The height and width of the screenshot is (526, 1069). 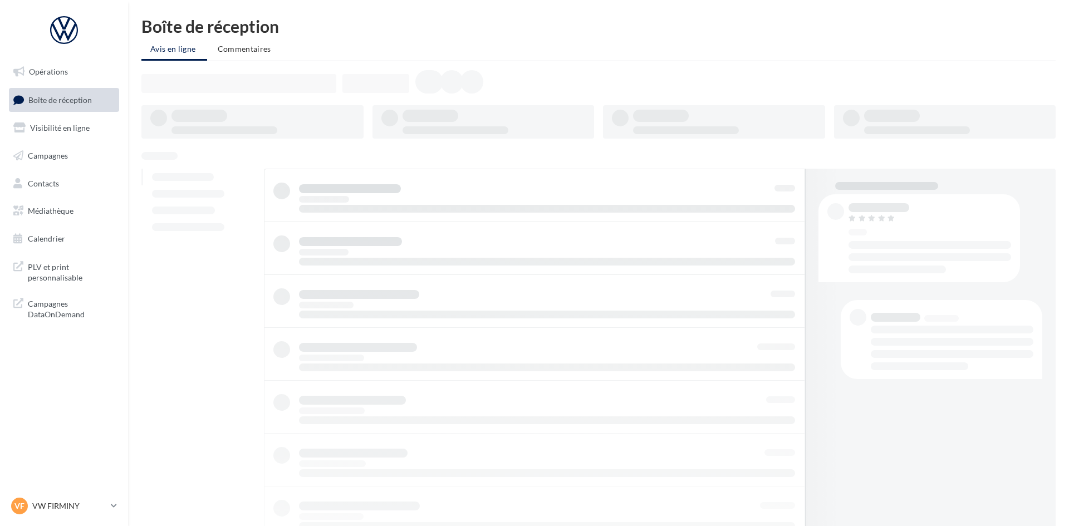 What do you see at coordinates (64, 308) in the screenshot?
I see `a: Campagnes DataOnDemand` at bounding box center [64, 308].